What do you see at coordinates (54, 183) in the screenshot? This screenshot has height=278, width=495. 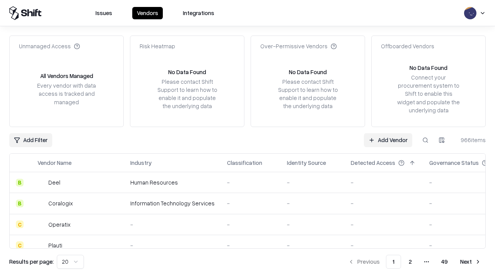 I see `div: Deel` at bounding box center [54, 183].